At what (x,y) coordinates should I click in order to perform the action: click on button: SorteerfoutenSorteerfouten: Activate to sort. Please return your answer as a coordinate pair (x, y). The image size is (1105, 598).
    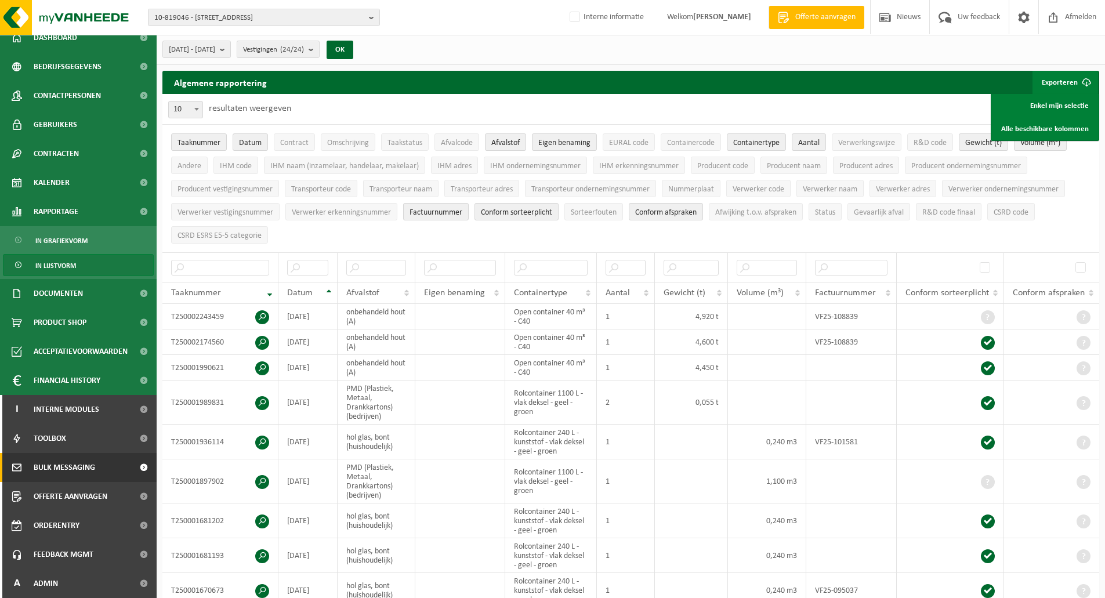
    Looking at the image, I should click on (594, 212).